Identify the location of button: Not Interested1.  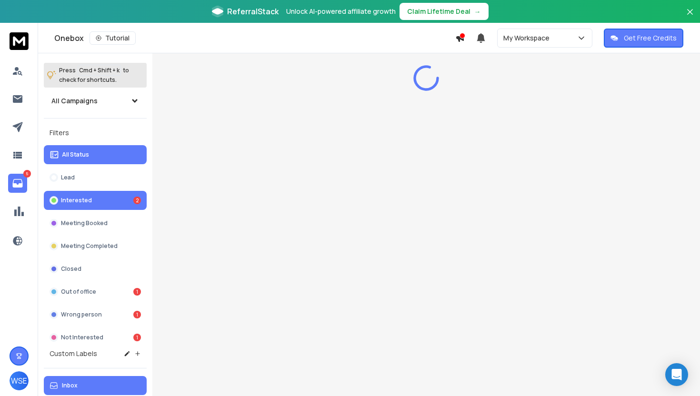
(95, 337).